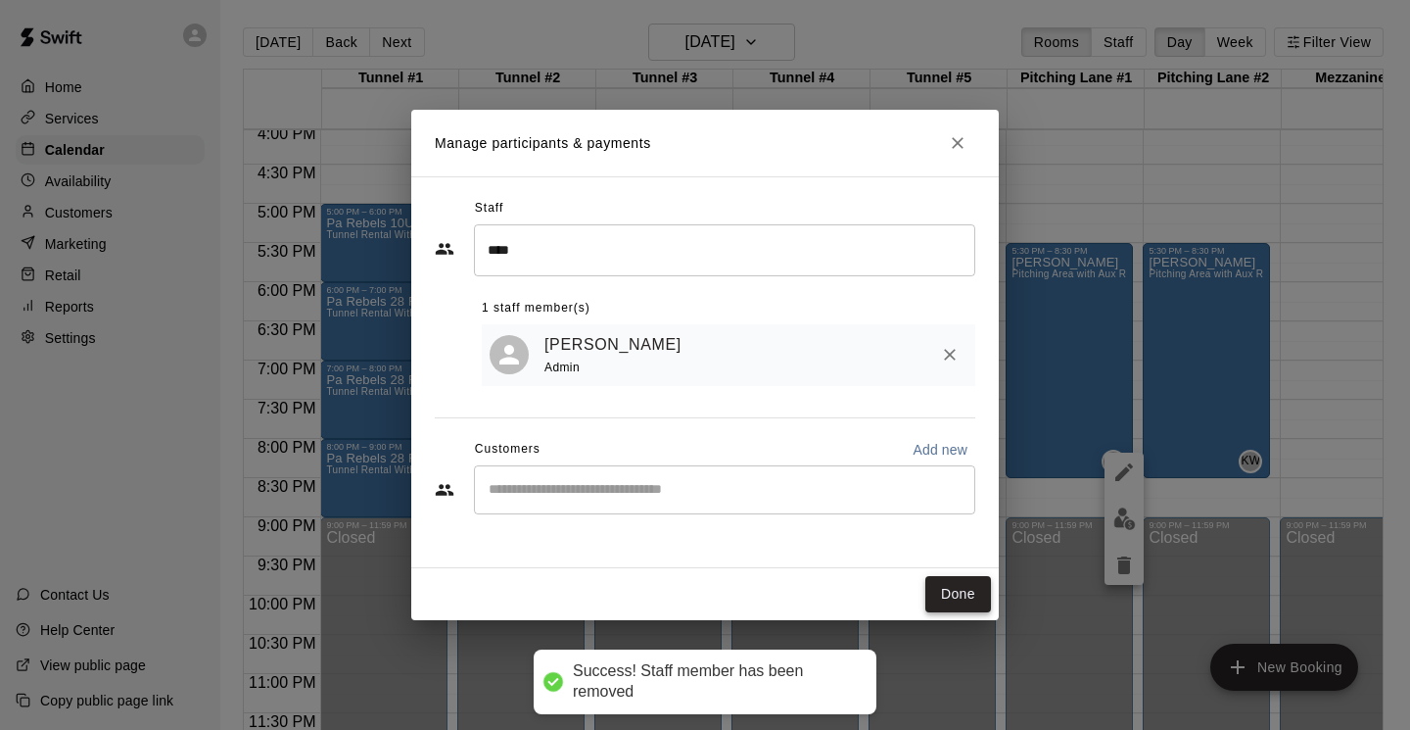  I want to click on button: Remove, so click(950, 355).